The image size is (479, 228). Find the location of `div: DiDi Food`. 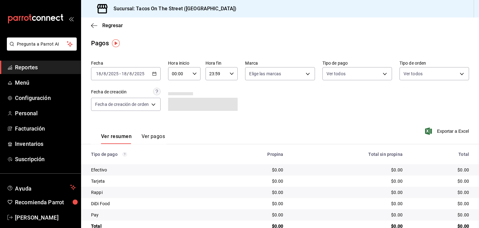

div: DiDi Food is located at coordinates (152, 203).